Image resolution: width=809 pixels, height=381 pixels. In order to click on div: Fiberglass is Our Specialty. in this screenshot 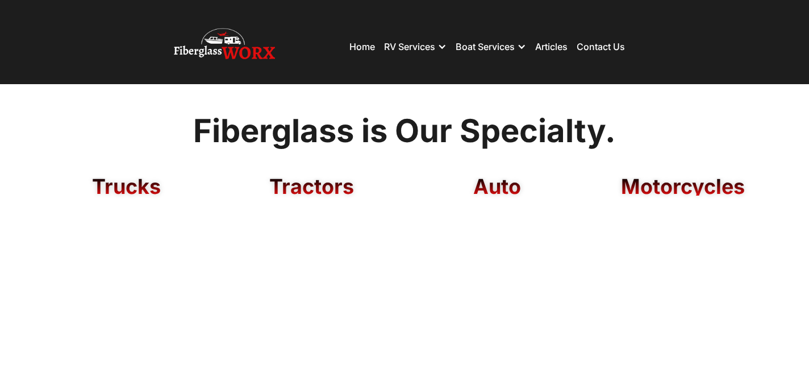, I will do `click(404, 131)`.